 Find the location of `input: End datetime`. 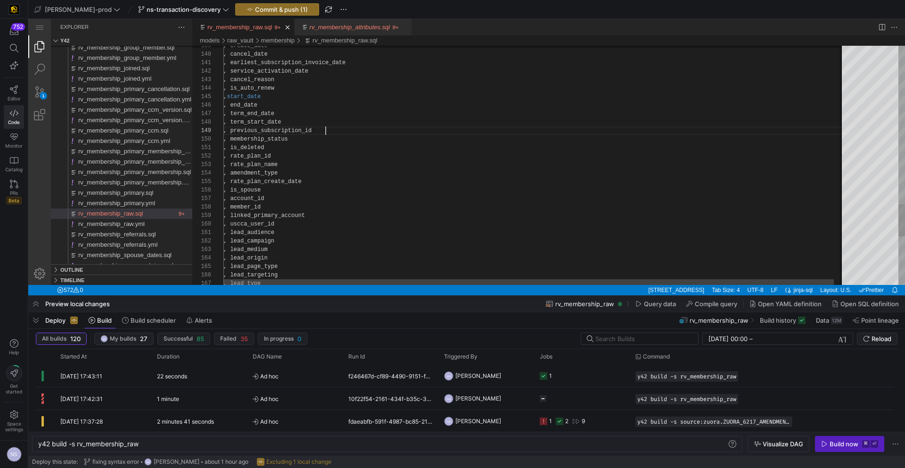

input: End datetime is located at coordinates (785, 338).